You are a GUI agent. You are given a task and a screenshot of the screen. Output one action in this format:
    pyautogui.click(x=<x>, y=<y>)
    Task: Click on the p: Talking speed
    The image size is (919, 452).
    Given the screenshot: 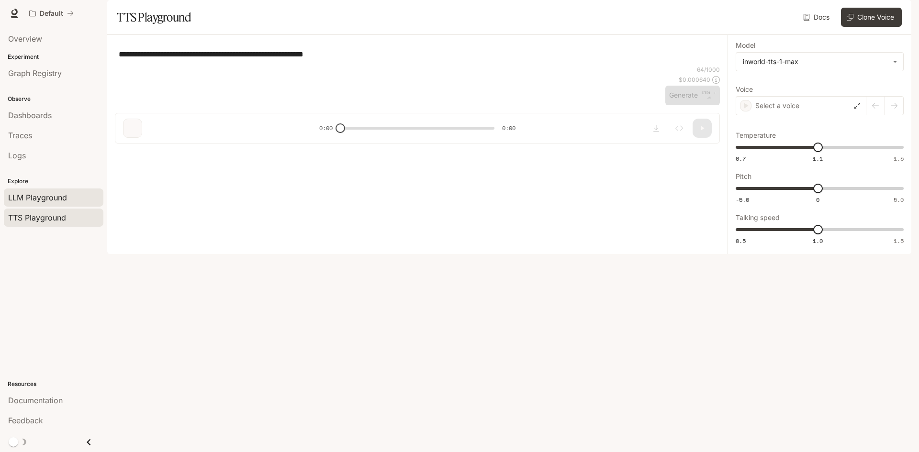 What is the action you would take?
    pyautogui.click(x=758, y=218)
    